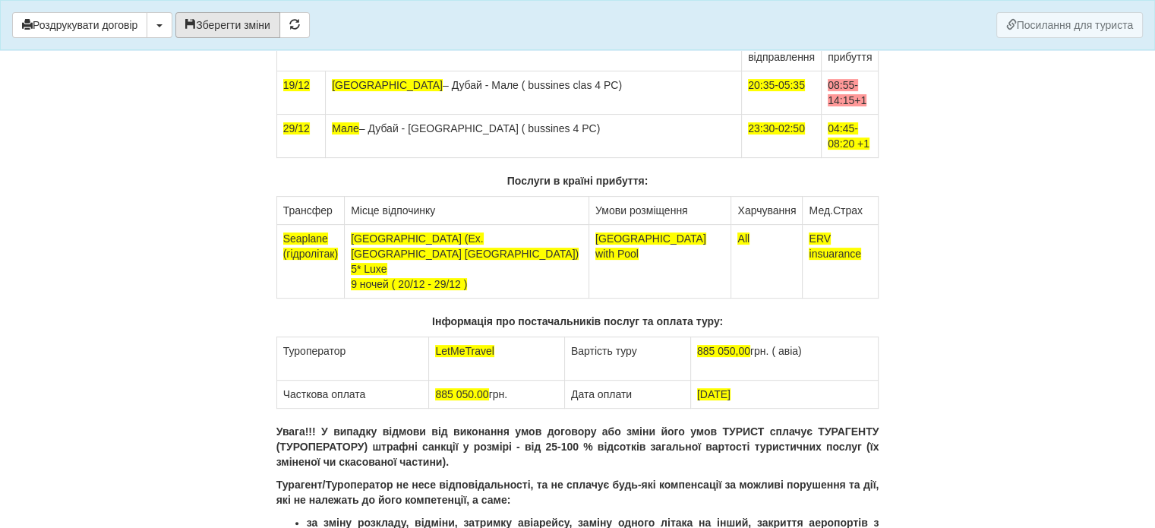  I want to click on p: Інформація про постачальників послуг та оплата туру:, so click(578, 321).